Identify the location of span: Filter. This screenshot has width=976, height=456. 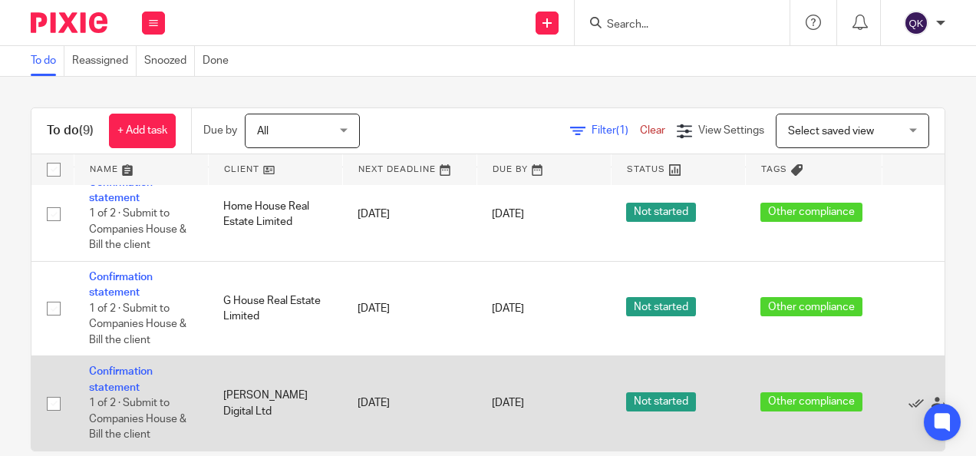
(615, 130).